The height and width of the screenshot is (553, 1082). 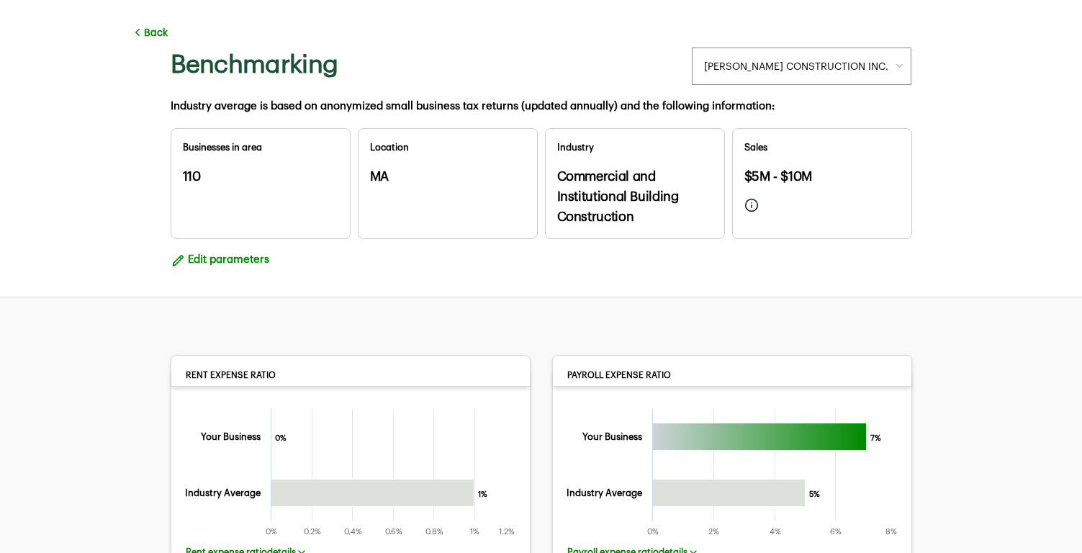 What do you see at coordinates (149, 32) in the screenshot?
I see `button: Back` at bounding box center [149, 32].